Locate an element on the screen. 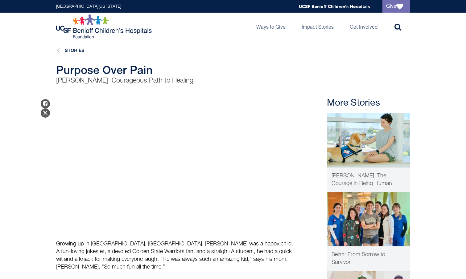  img: Elena, the Courage in Being Human is located at coordinates (369, 140).